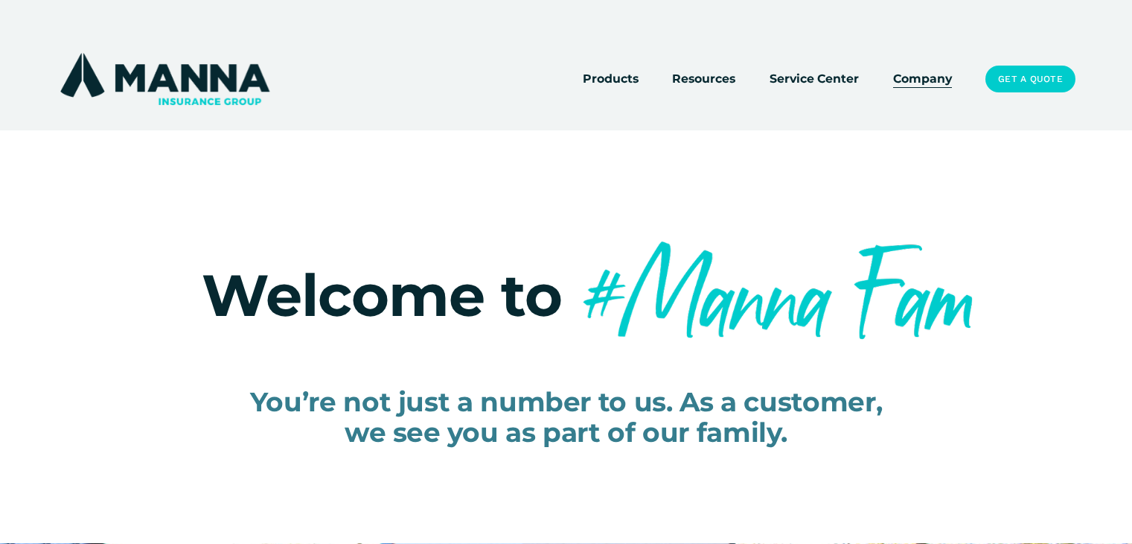 This screenshot has width=1132, height=544. I want to click on a: Get a Quote, so click(1030, 79).